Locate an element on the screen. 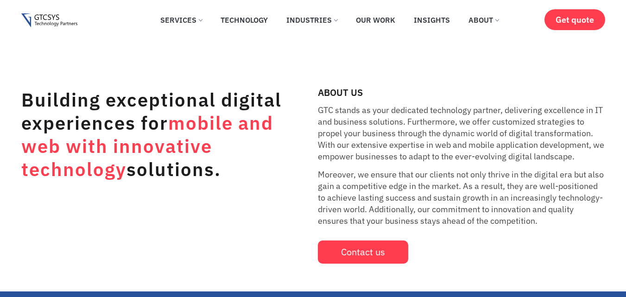 The height and width of the screenshot is (297, 626). span: Get quote is located at coordinates (575, 19).